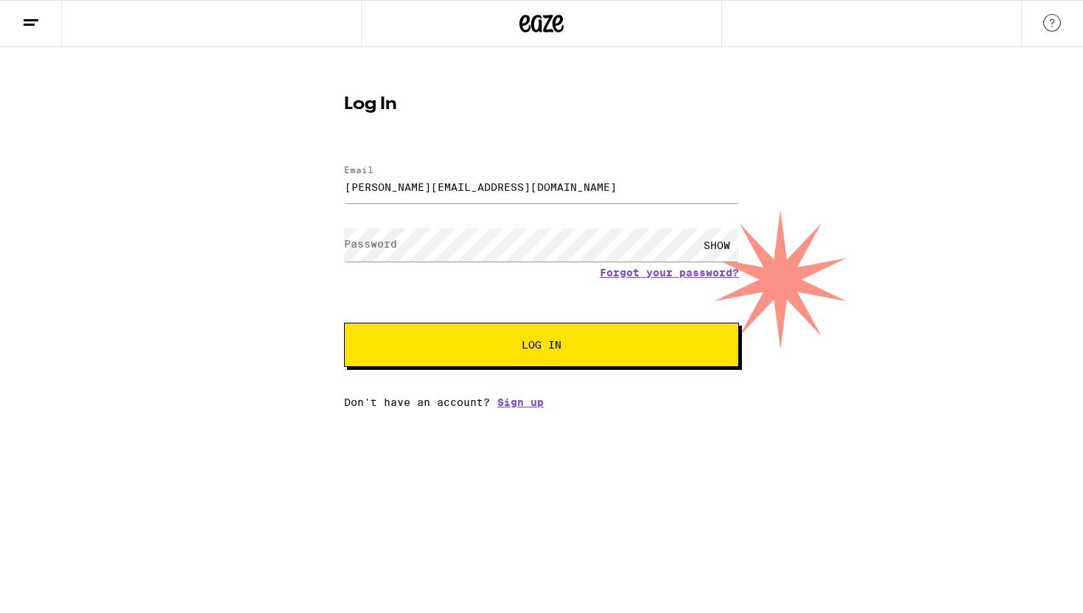 This screenshot has width=1083, height=613. Describe the element at coordinates (542, 345) in the screenshot. I see `span: Log In` at that location.